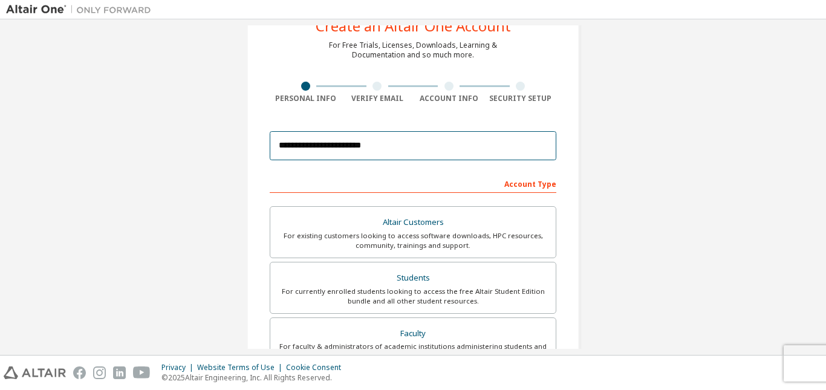  I want to click on div: For existing customers looking to access software downloads, HPC resources, community, trainings ..., so click(413, 241).